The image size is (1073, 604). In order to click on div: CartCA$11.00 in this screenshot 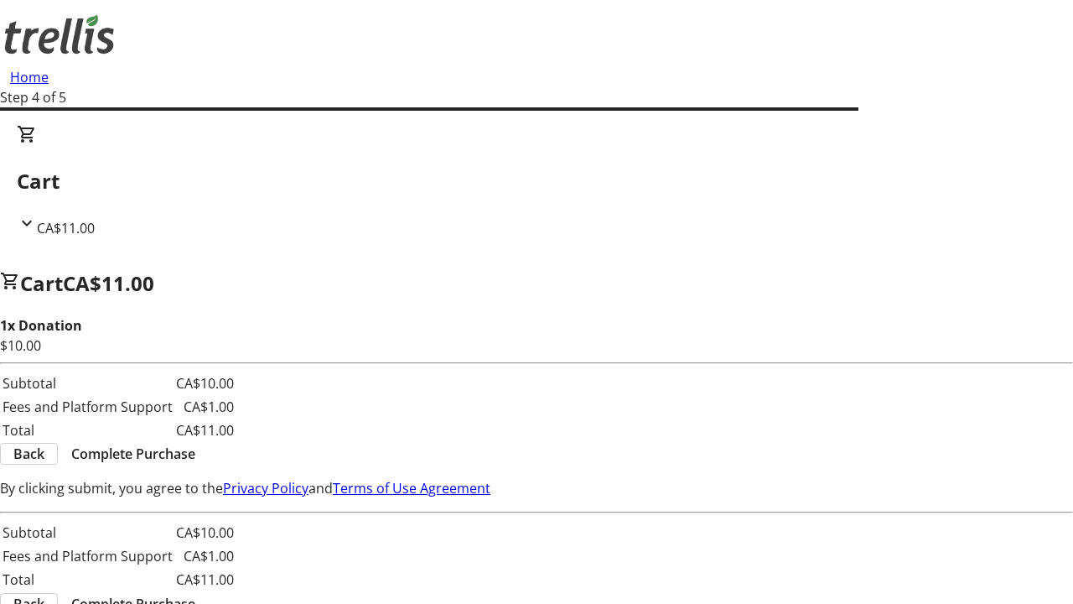, I will do `click(537, 181)`.